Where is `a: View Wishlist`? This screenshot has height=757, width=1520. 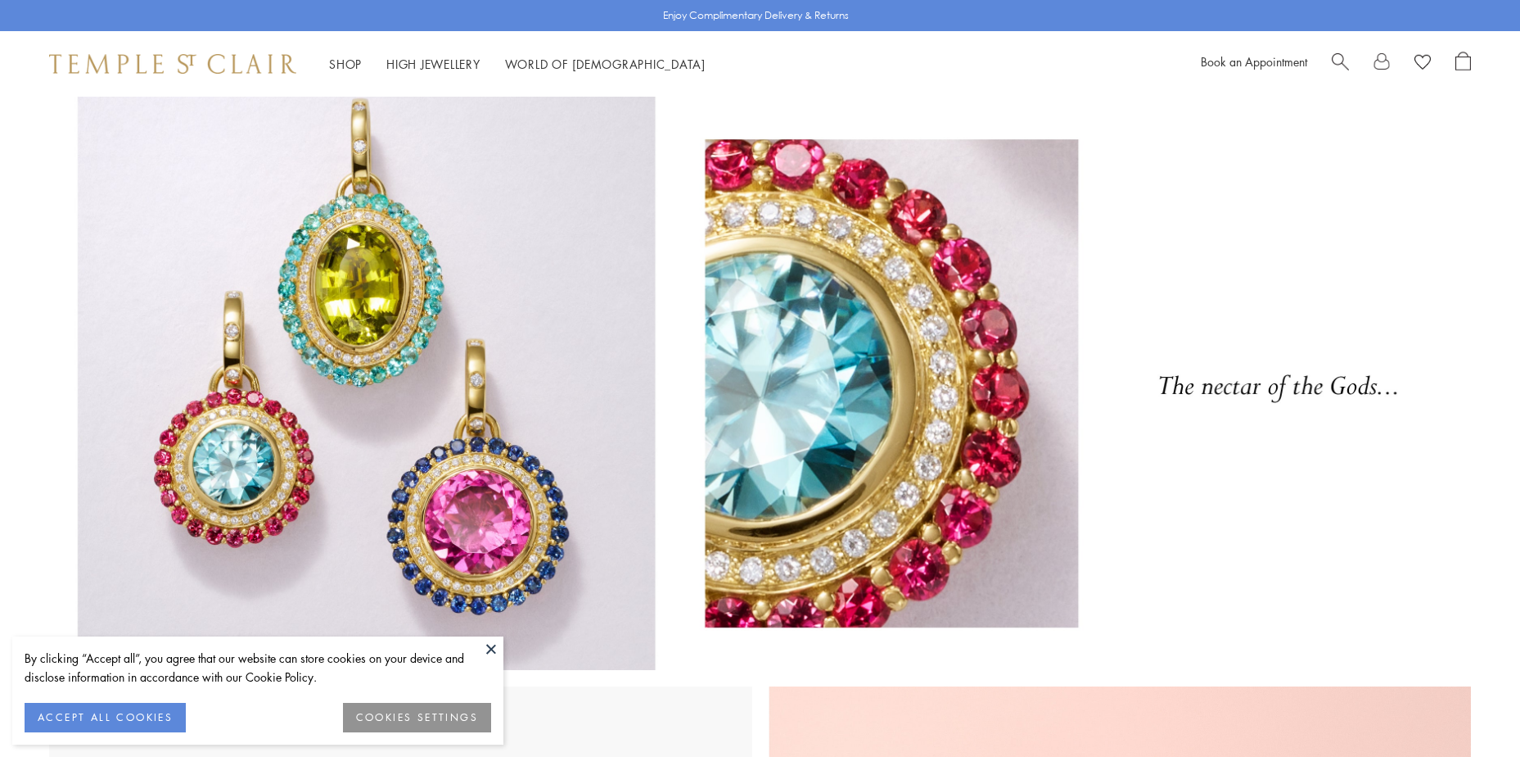
a: View Wishlist is located at coordinates (1423, 64).